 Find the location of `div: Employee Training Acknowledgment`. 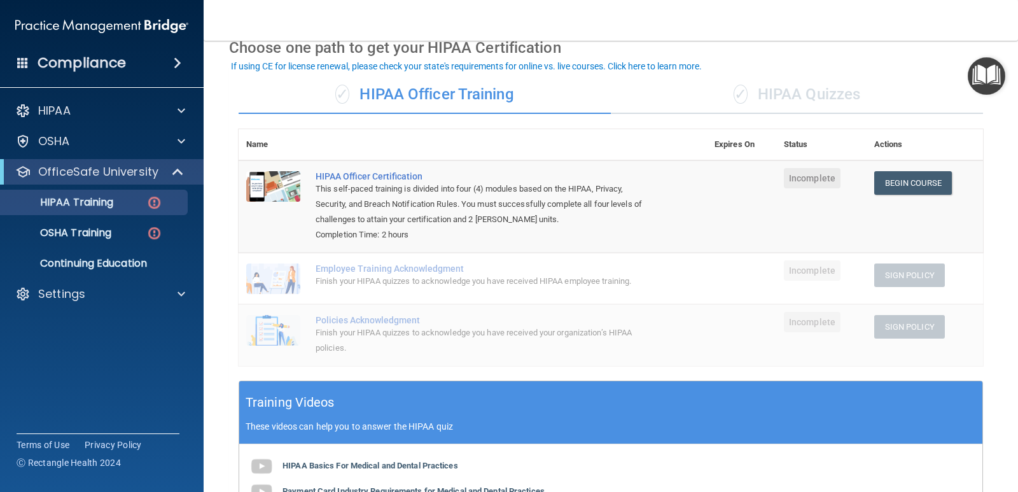

div: Employee Training Acknowledgment is located at coordinates (479, 269).